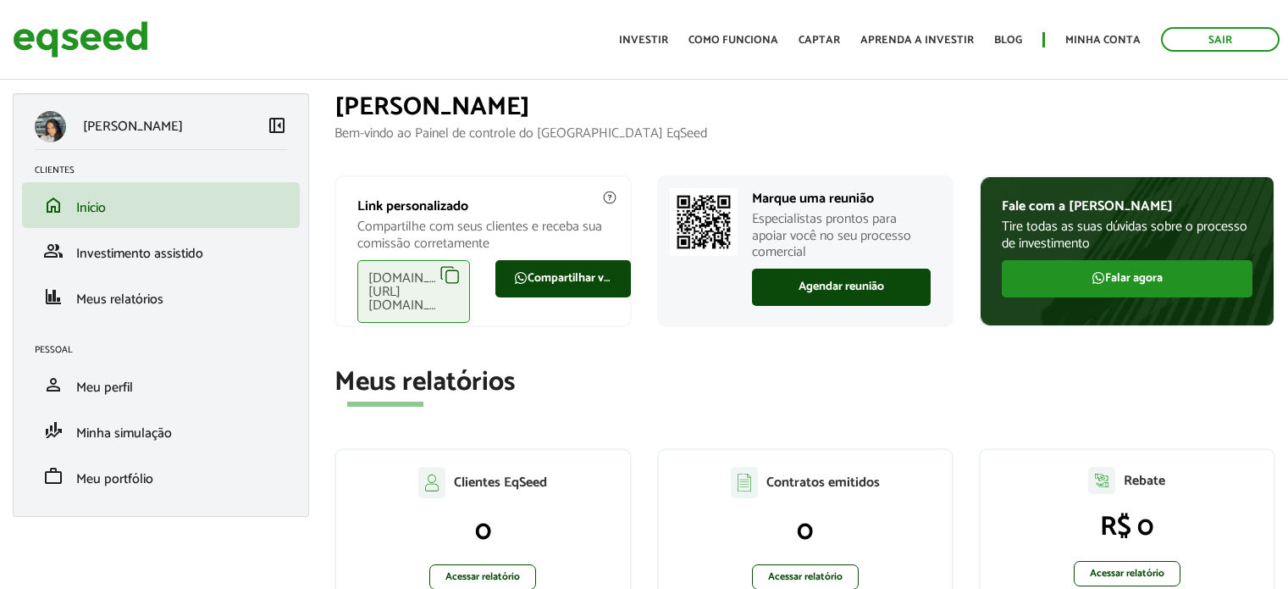 The width and height of the screenshot is (1288, 589). Describe the element at coordinates (563, 279) in the screenshot. I see `a: Compartilhar via WhatsApp` at that location.